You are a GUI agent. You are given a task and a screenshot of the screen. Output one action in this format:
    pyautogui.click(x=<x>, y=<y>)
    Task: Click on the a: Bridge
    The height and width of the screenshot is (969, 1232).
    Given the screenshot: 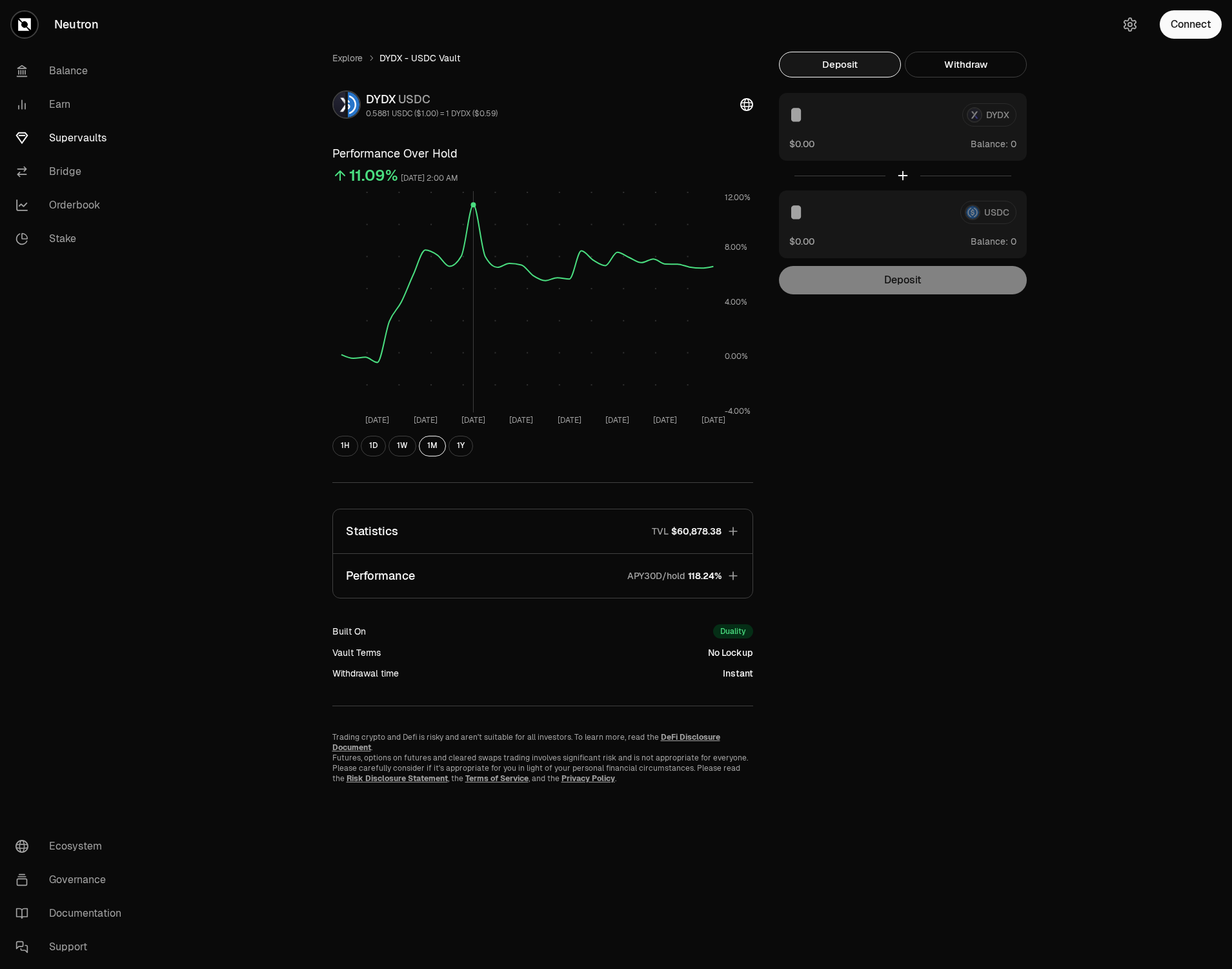 What is the action you would take?
    pyautogui.click(x=72, y=172)
    